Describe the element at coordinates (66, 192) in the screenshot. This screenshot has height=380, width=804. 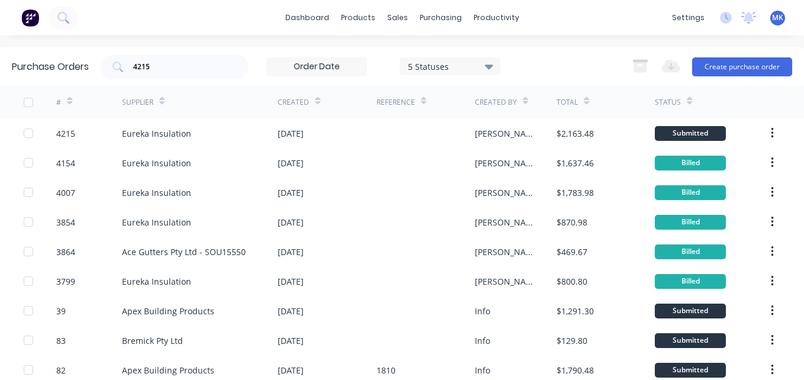
I see `div: 4007` at that location.